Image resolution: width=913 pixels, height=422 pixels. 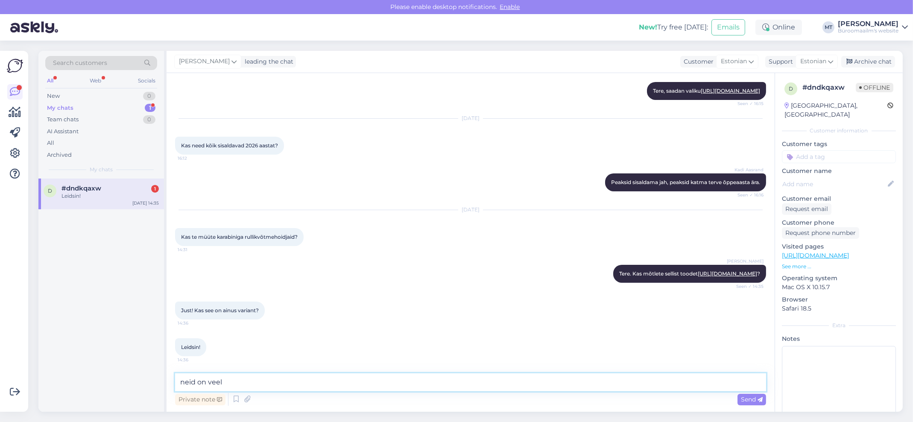 What do you see at coordinates (471, 382) in the screenshot?
I see `textarea: neid on veel` at bounding box center [471, 382].